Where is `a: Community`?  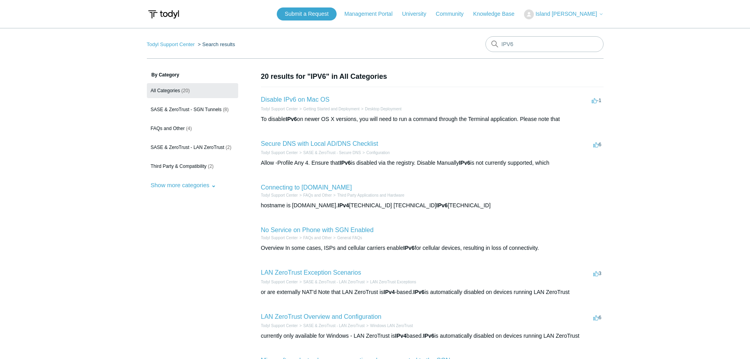
a: Community is located at coordinates (454, 14).